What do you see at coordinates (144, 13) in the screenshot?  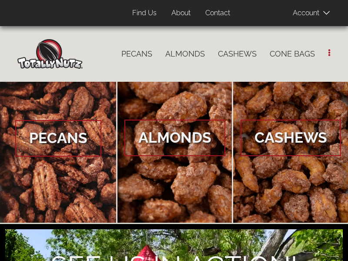 I see `a: Find Us` at bounding box center [144, 13].